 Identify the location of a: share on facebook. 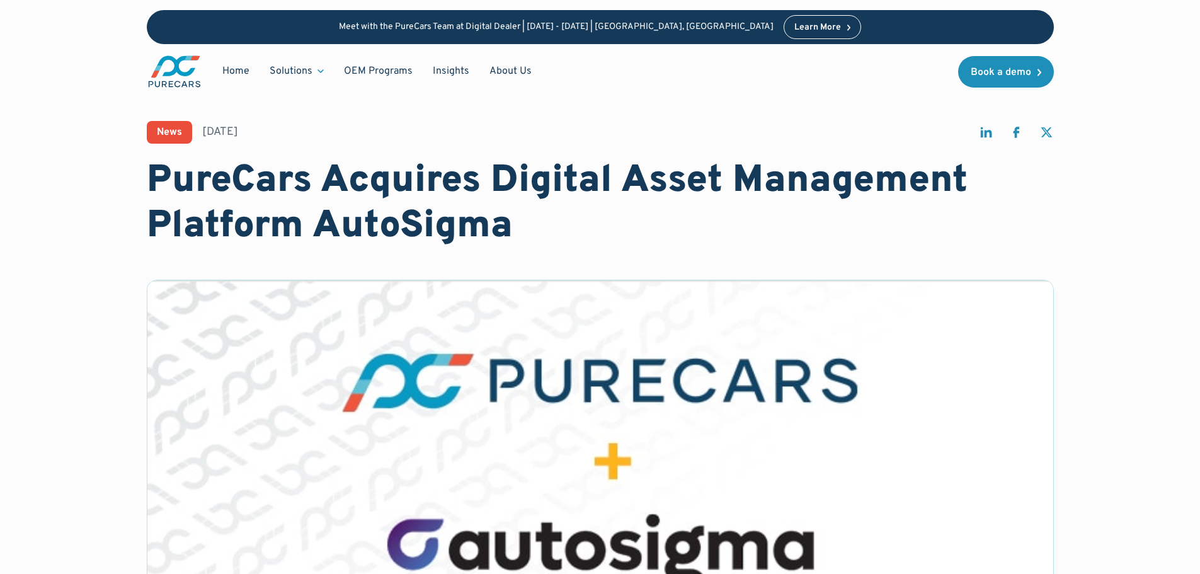
(1016, 135).